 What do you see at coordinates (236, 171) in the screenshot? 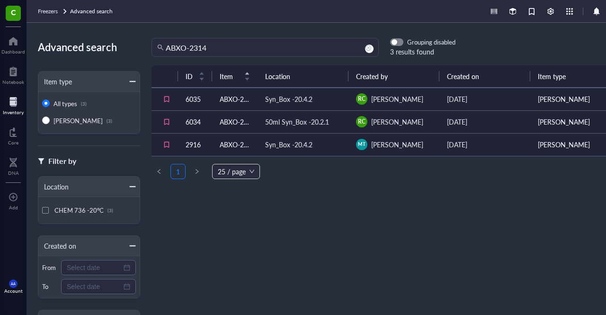
I see `div: Page Size` at bounding box center [236, 171].